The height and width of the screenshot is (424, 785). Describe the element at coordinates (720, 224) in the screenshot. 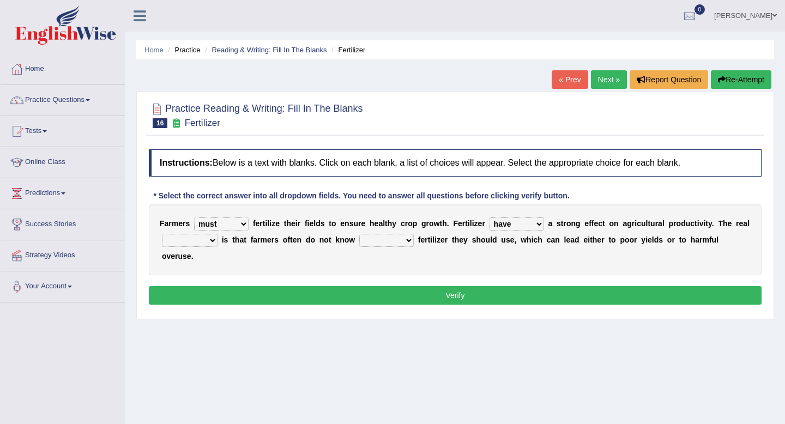

I see `b: T` at that location.